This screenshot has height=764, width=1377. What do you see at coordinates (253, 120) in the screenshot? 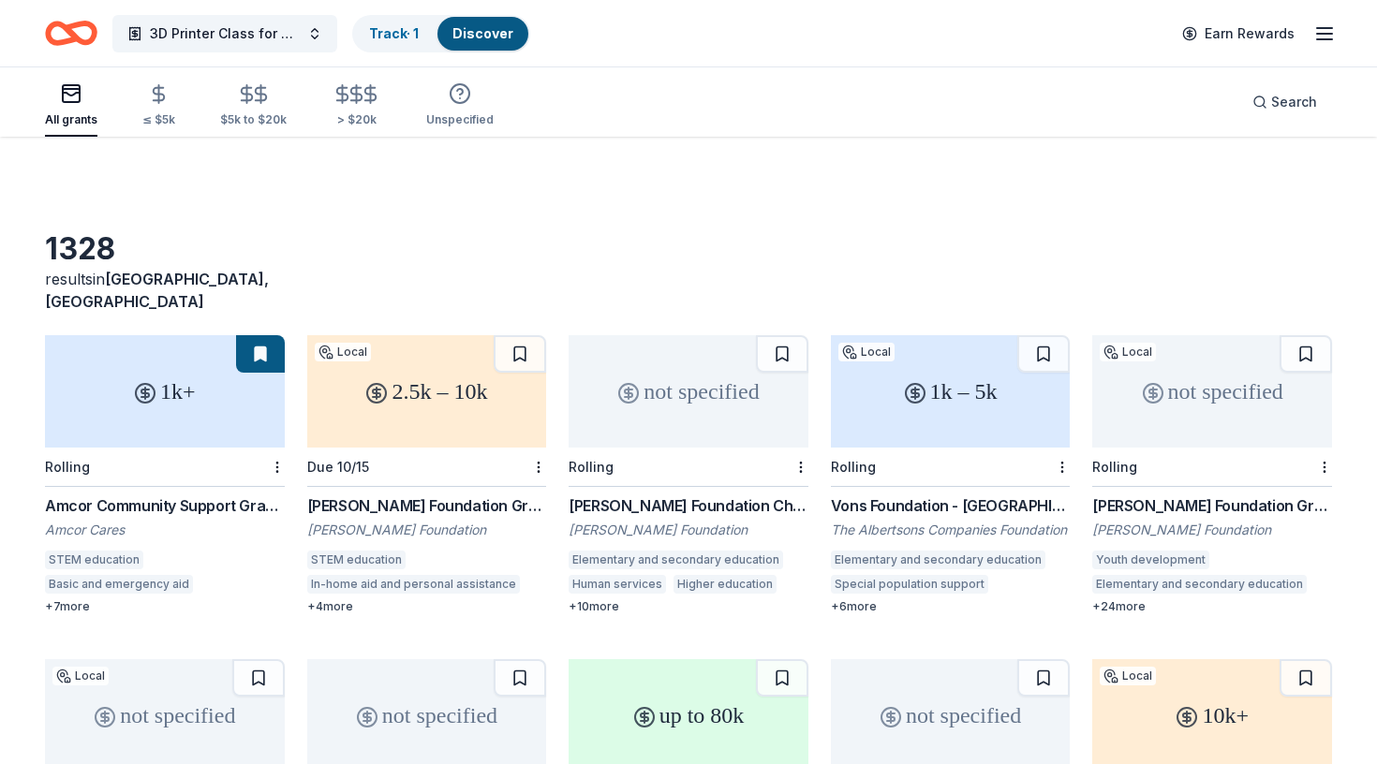
I see `div: $5k to $20k` at bounding box center [253, 120].